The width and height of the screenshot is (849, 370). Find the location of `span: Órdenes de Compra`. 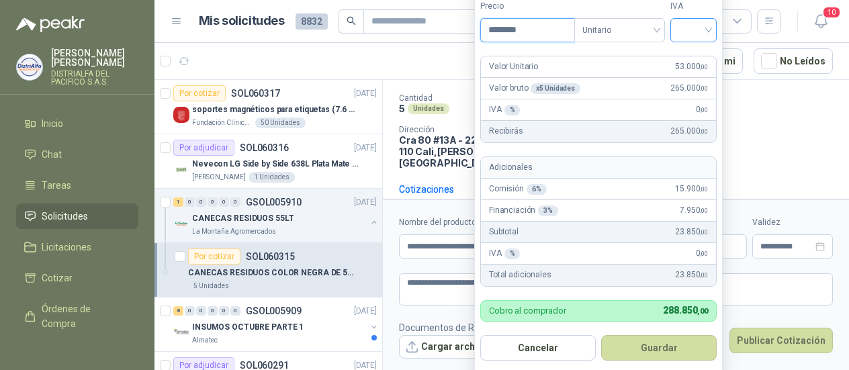

span: Órdenes de Compra is located at coordinates (83, 316).